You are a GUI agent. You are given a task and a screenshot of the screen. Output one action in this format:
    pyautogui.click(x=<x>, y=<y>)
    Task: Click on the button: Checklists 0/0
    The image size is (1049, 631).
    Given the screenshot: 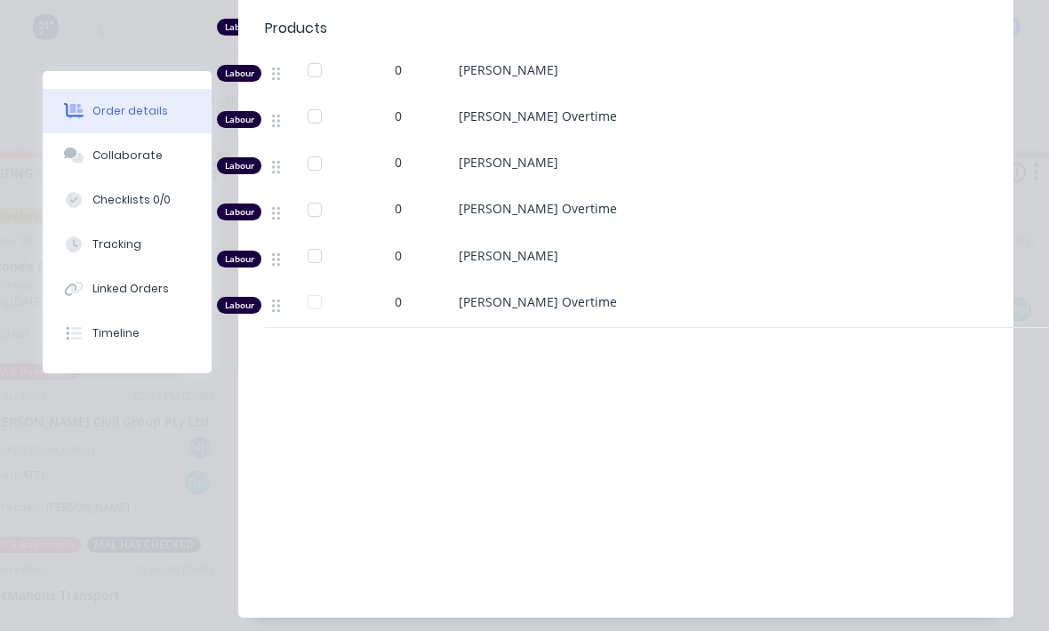 What is the action you would take?
    pyautogui.click(x=127, y=200)
    